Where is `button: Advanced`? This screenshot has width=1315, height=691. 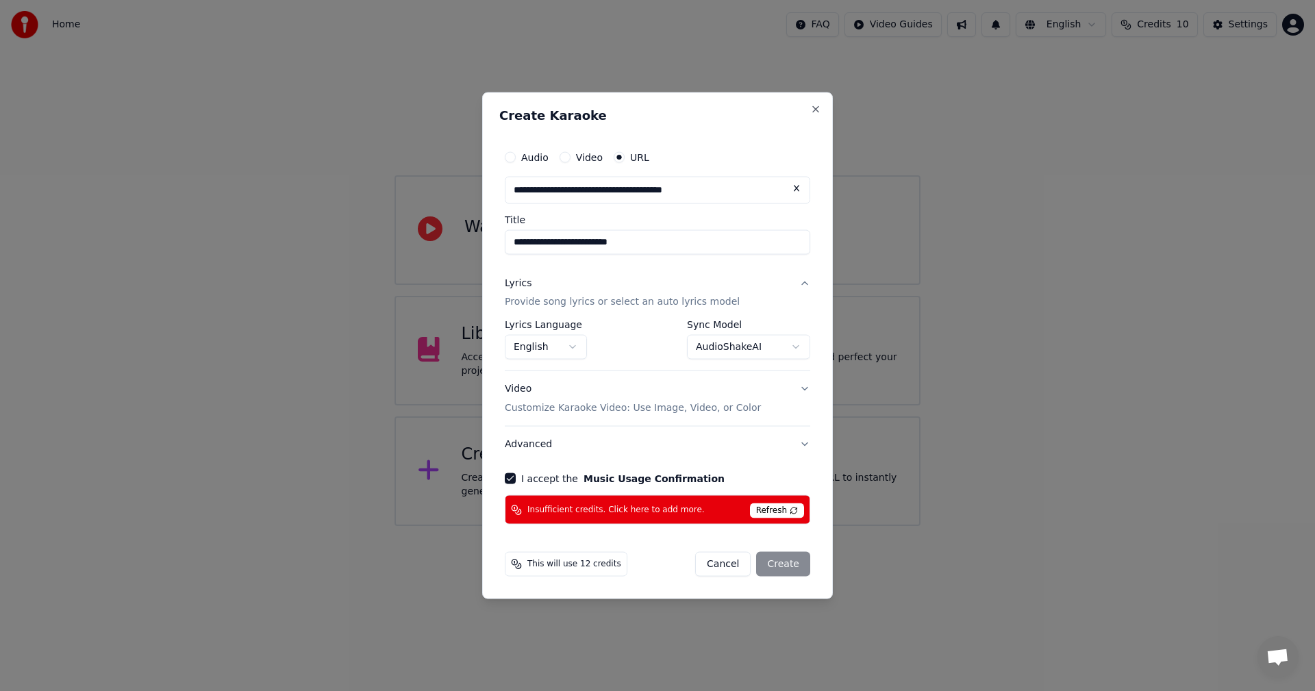 button: Advanced is located at coordinates (658, 445).